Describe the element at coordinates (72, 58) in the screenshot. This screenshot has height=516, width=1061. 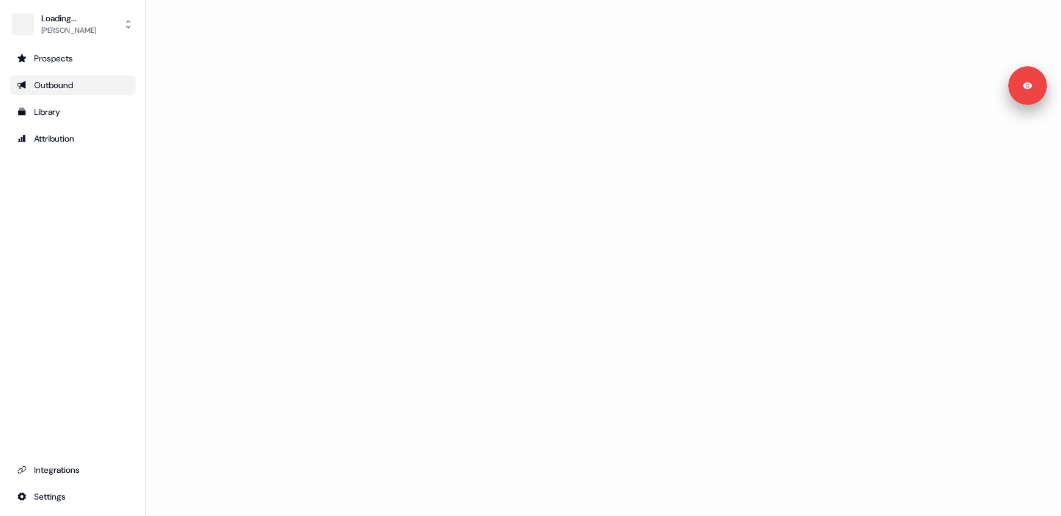
I see `div: Prospects` at that location.